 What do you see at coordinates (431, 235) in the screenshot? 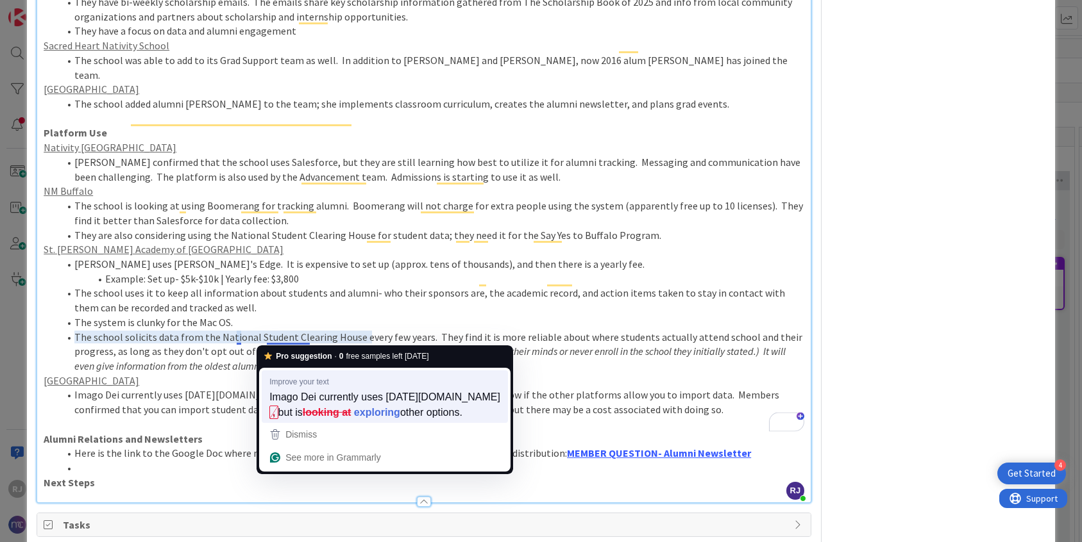
I see `li: They are also considering using the National Student Clearing House for student data; they need i...` at bounding box center [431, 235].